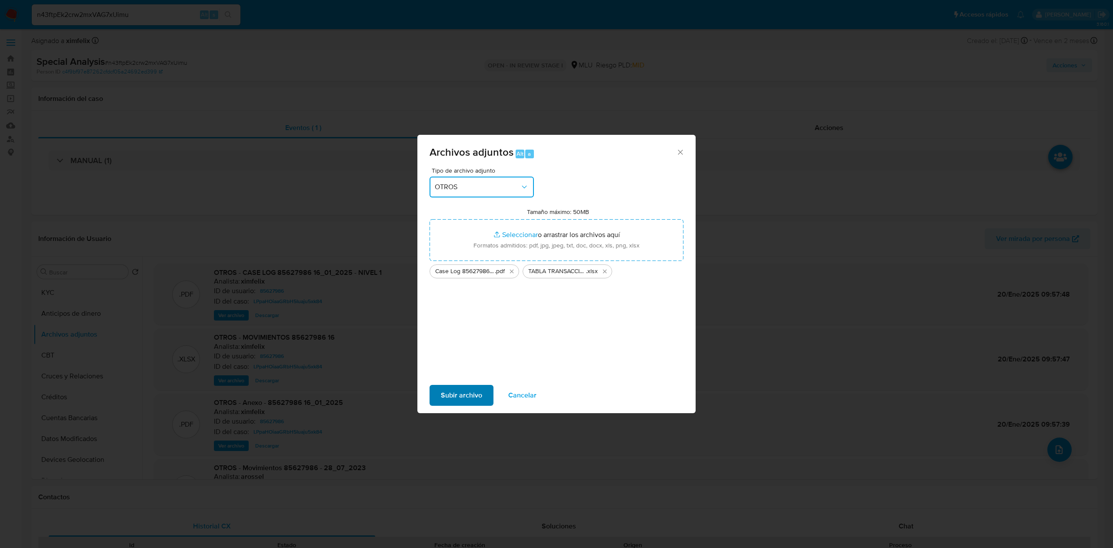 This screenshot has height=548, width=1113. What do you see at coordinates (477, 187) in the screenshot?
I see `span: OTROS` at bounding box center [477, 187].